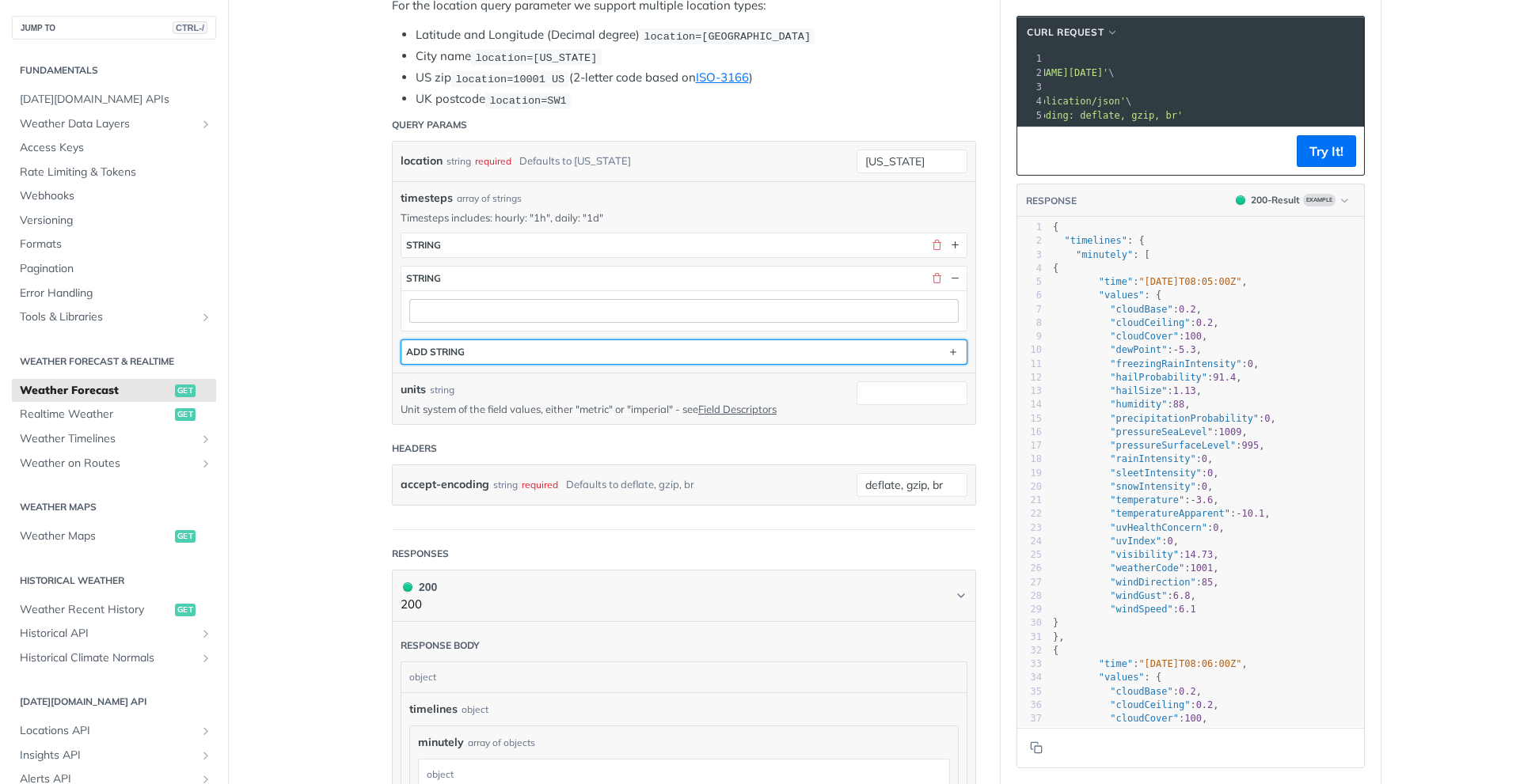  Describe the element at coordinates (1140, 309) in the screenshot. I see `span: "cloudBase"` at that location.